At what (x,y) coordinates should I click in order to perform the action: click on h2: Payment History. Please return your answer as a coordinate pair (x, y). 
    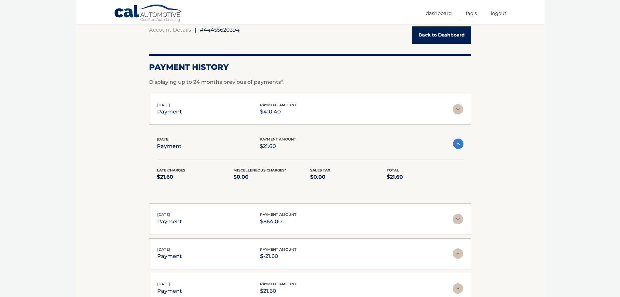
    Looking at the image, I should click on (310, 67).